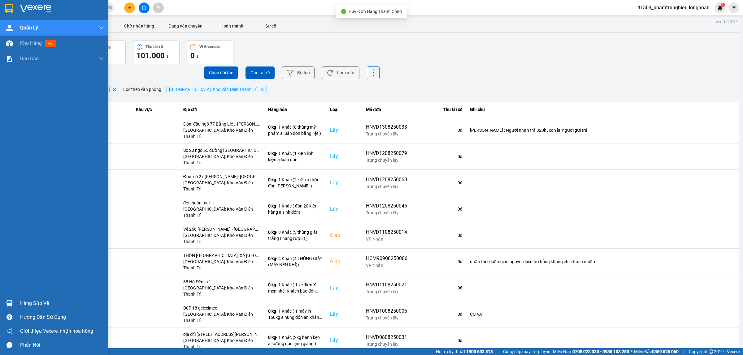 The image size is (743, 355). I want to click on th: Mã đơn, so click(387, 110).